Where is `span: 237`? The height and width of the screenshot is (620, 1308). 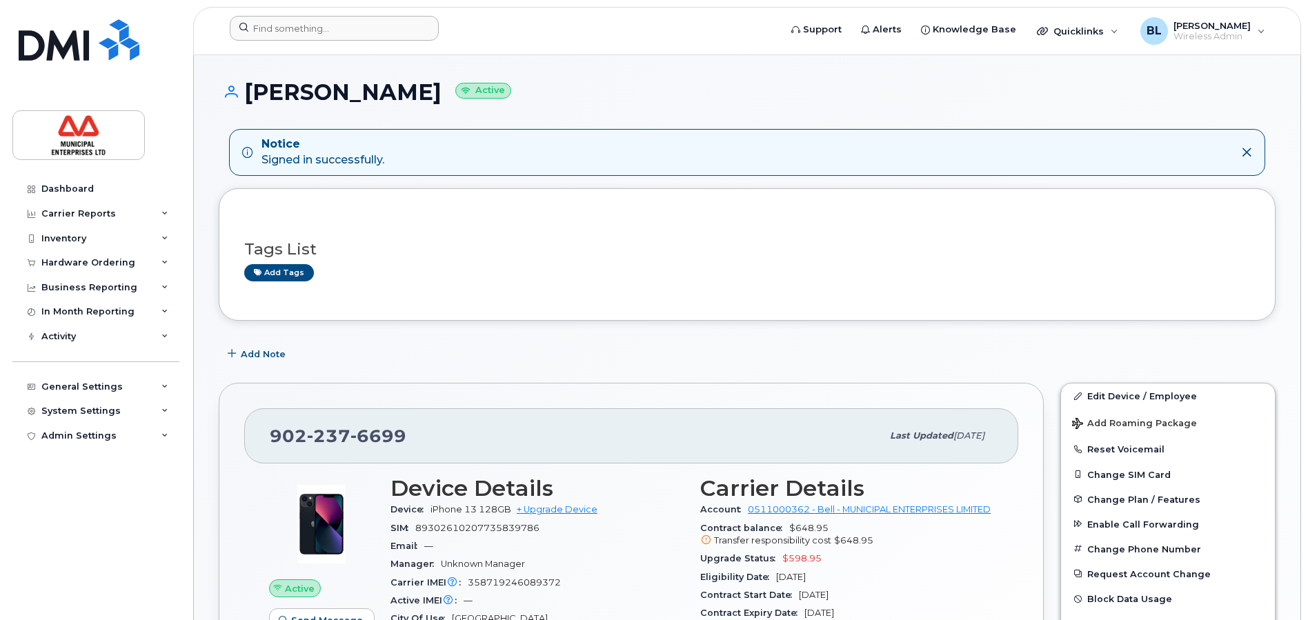
span: 237 is located at coordinates (328, 436).